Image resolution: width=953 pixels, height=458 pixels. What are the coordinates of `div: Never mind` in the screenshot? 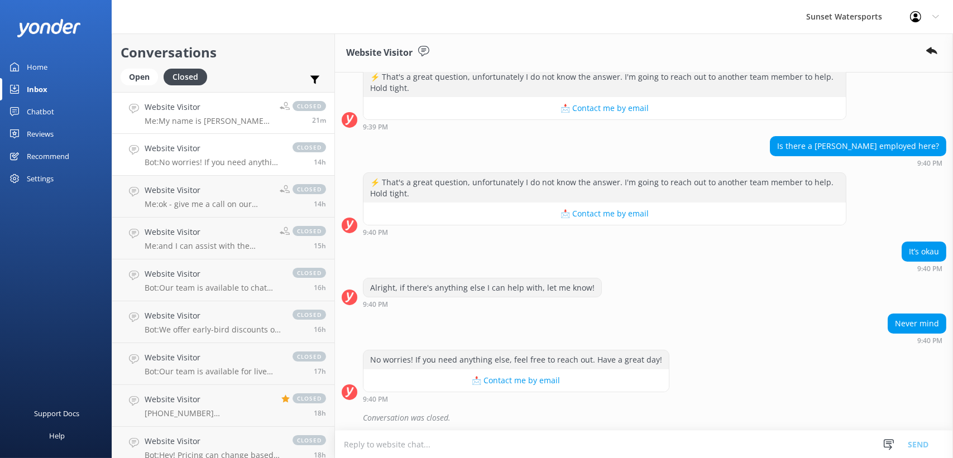 It's located at (917, 324).